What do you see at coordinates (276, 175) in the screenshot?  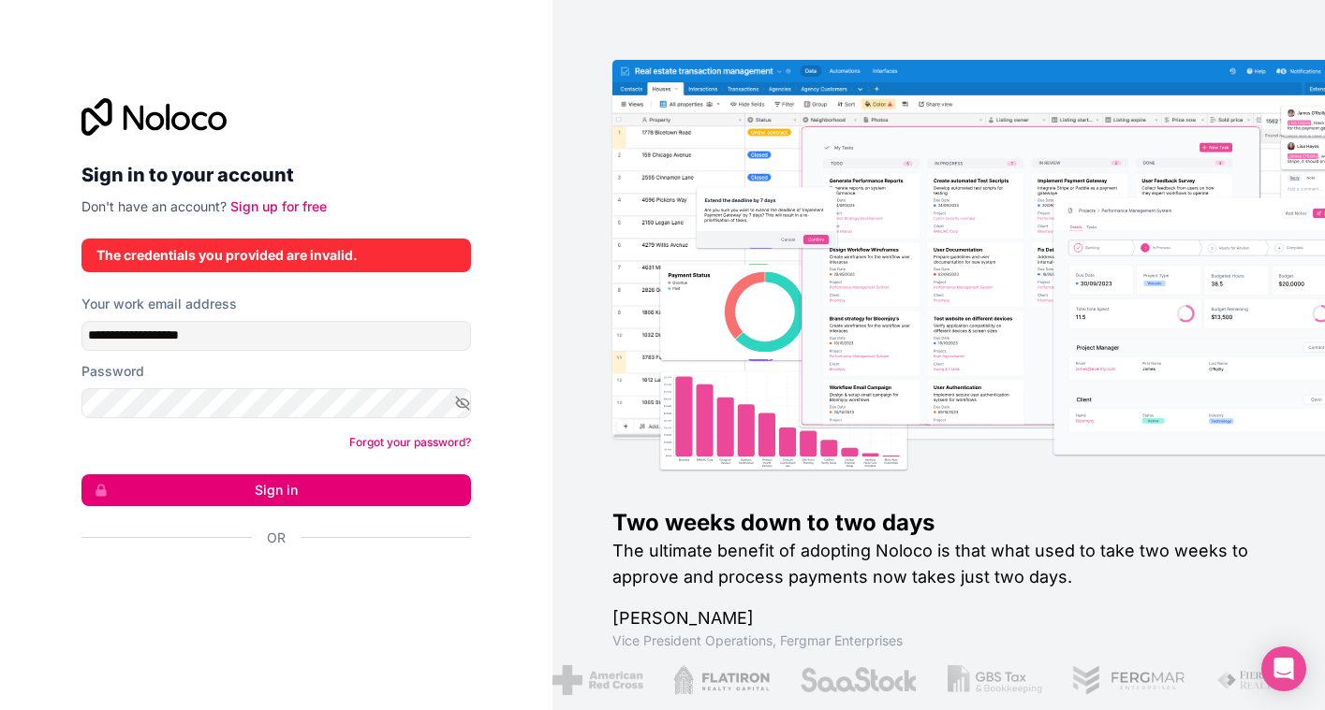 I see `h2: Sign in to your account` at bounding box center [276, 175].